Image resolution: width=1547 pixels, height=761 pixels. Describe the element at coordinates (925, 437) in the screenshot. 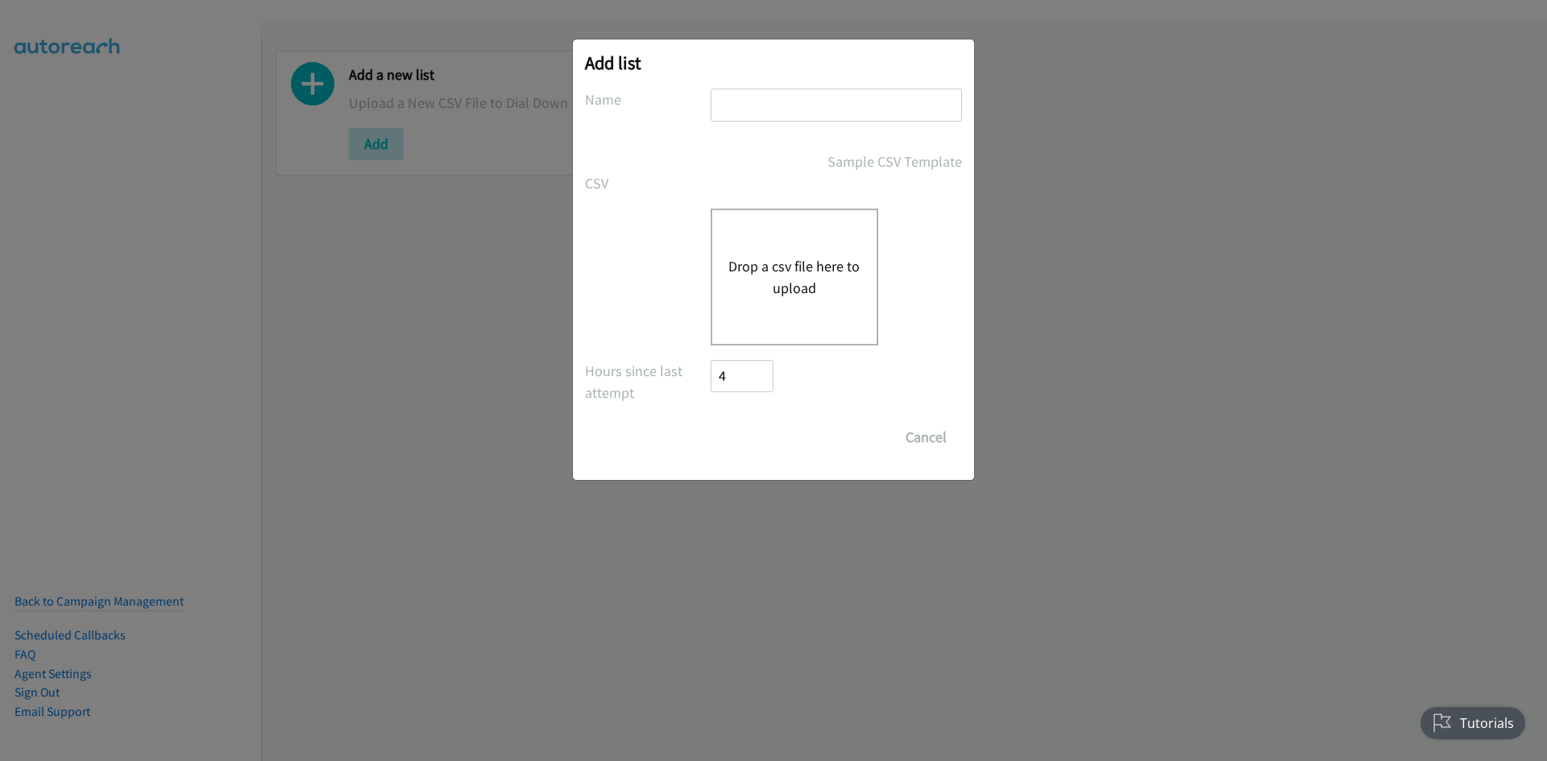

I see `button: Cancel` at that location.